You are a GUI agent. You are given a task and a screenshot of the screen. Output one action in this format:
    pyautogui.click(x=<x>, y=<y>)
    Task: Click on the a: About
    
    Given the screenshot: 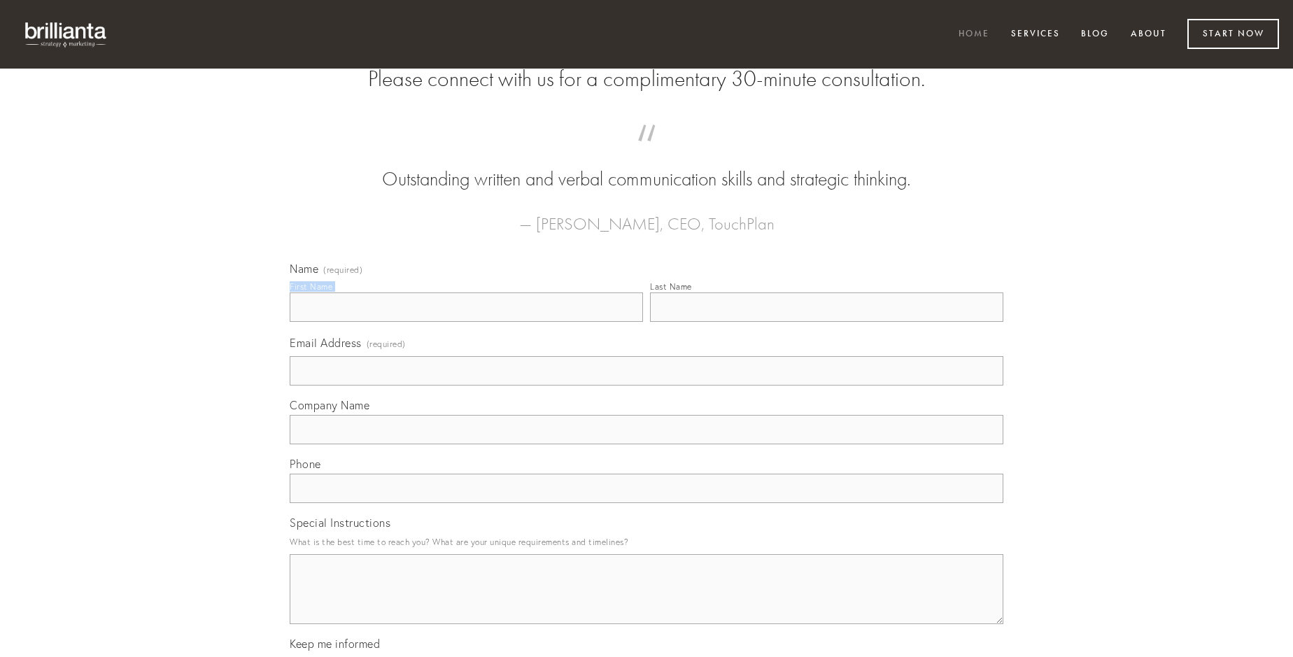 What is the action you would take?
    pyautogui.click(x=1149, y=34)
    